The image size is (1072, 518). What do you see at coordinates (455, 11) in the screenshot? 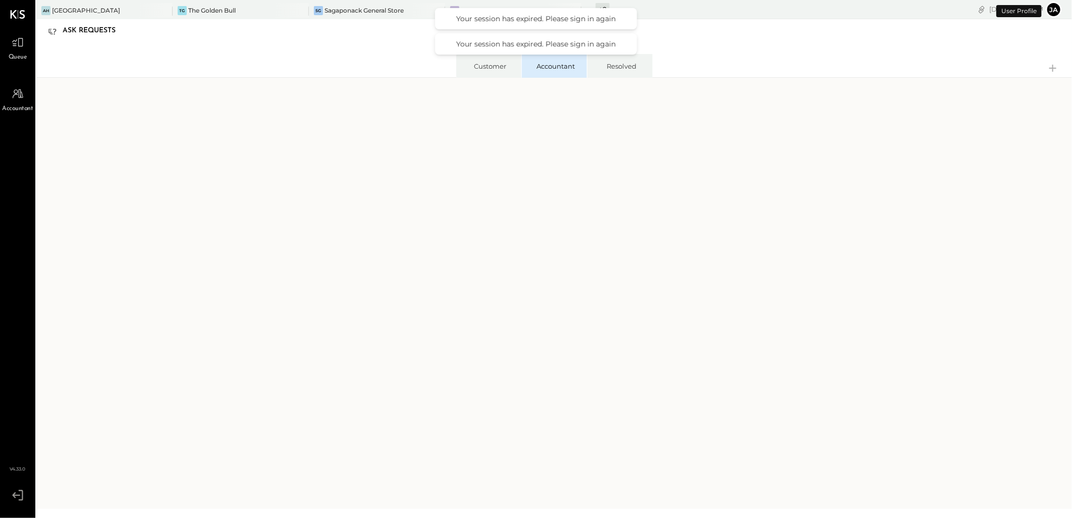
I see `div: NB` at bounding box center [455, 11].